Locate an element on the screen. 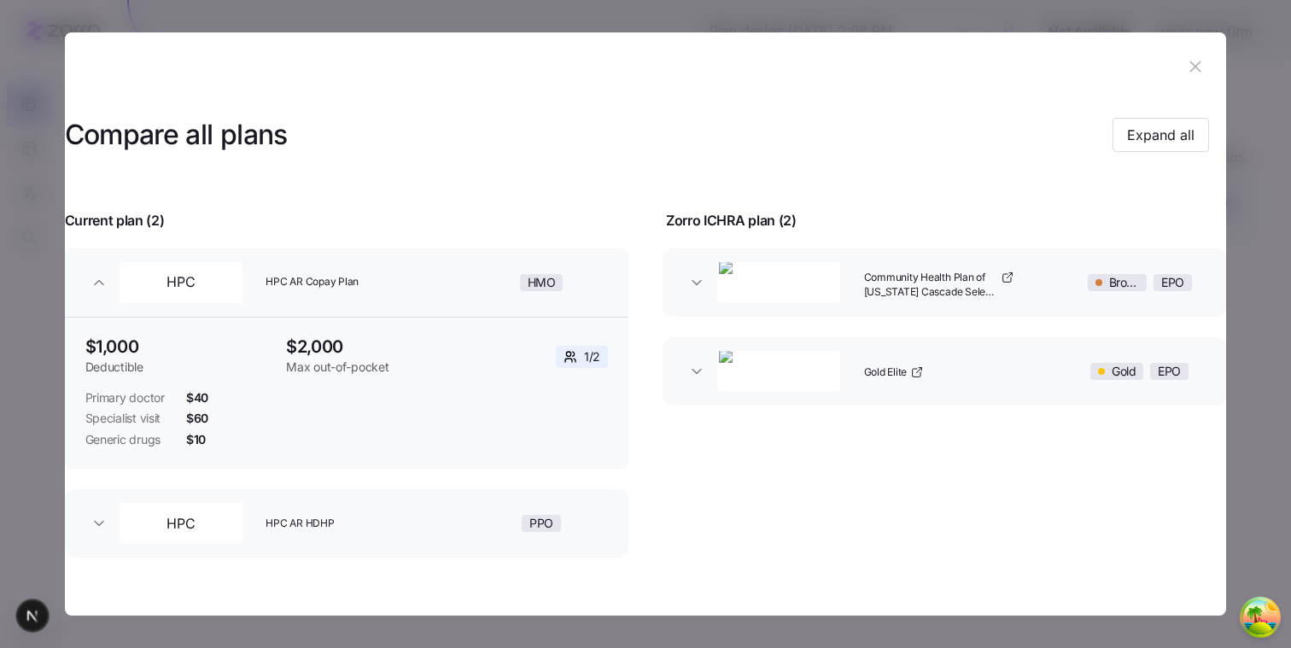 Image resolution: width=1291 pixels, height=648 pixels. span: Bronze is located at coordinates (1125, 283).